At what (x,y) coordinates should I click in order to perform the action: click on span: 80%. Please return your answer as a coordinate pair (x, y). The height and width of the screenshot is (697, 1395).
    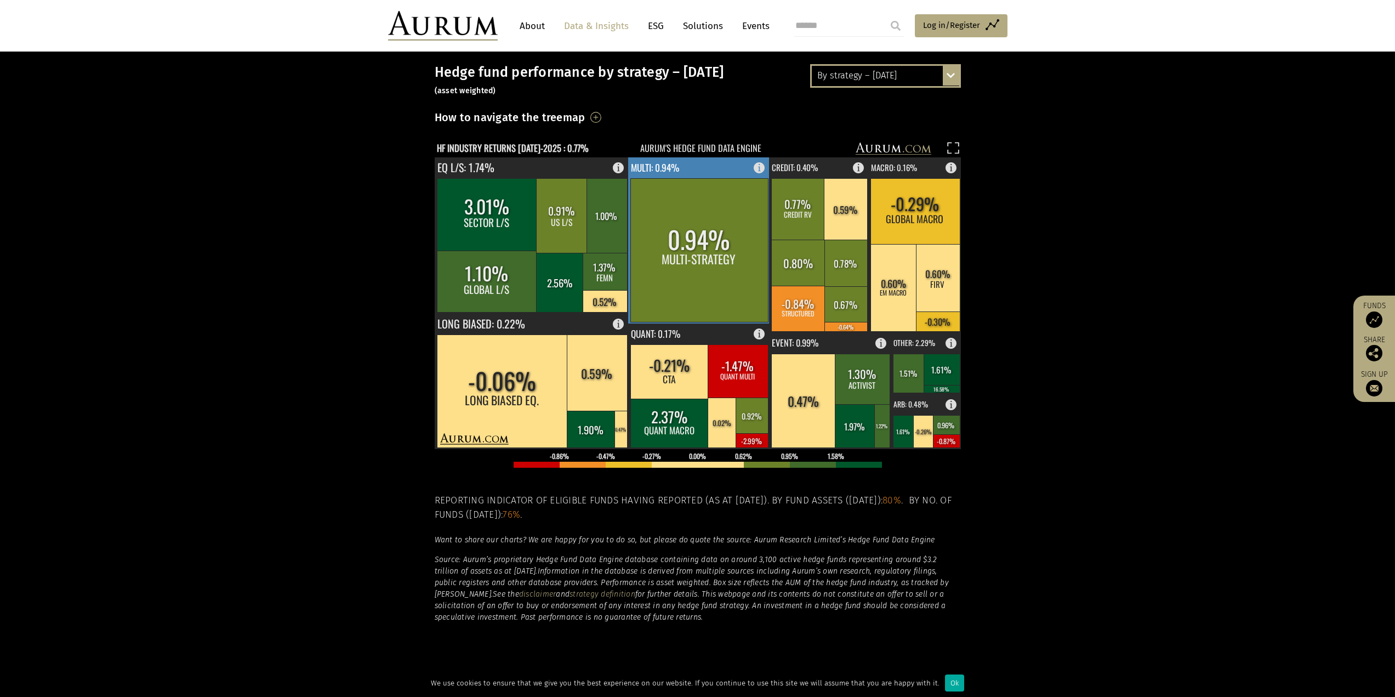
    Looking at the image, I should click on (892, 500).